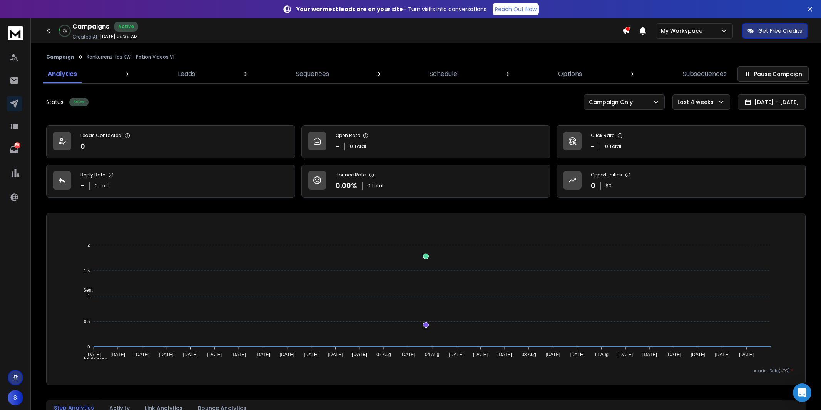 The image size is (821, 410). I want to click on p: Status:, so click(55, 102).